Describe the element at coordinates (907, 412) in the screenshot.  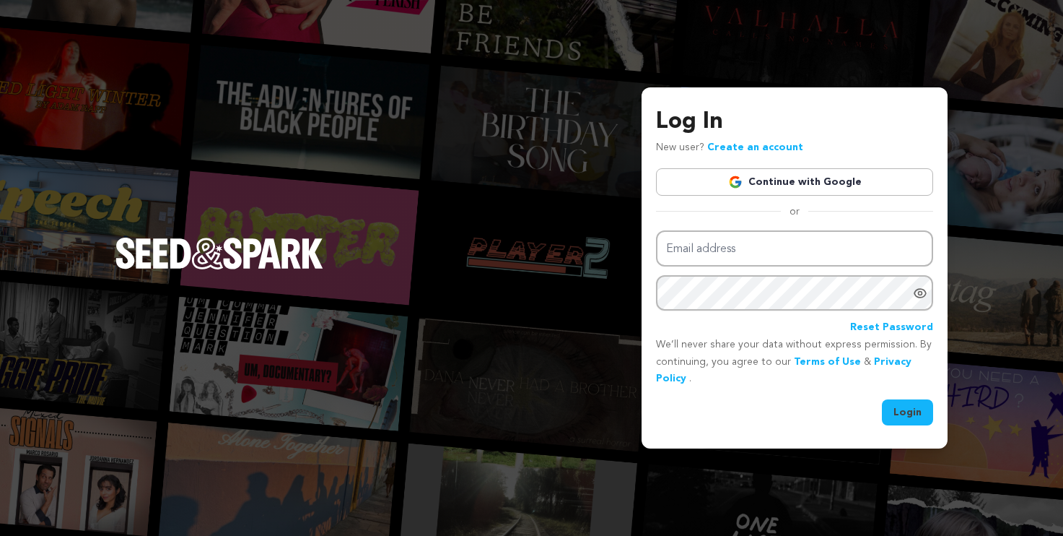
I see `button: Login` at that location.